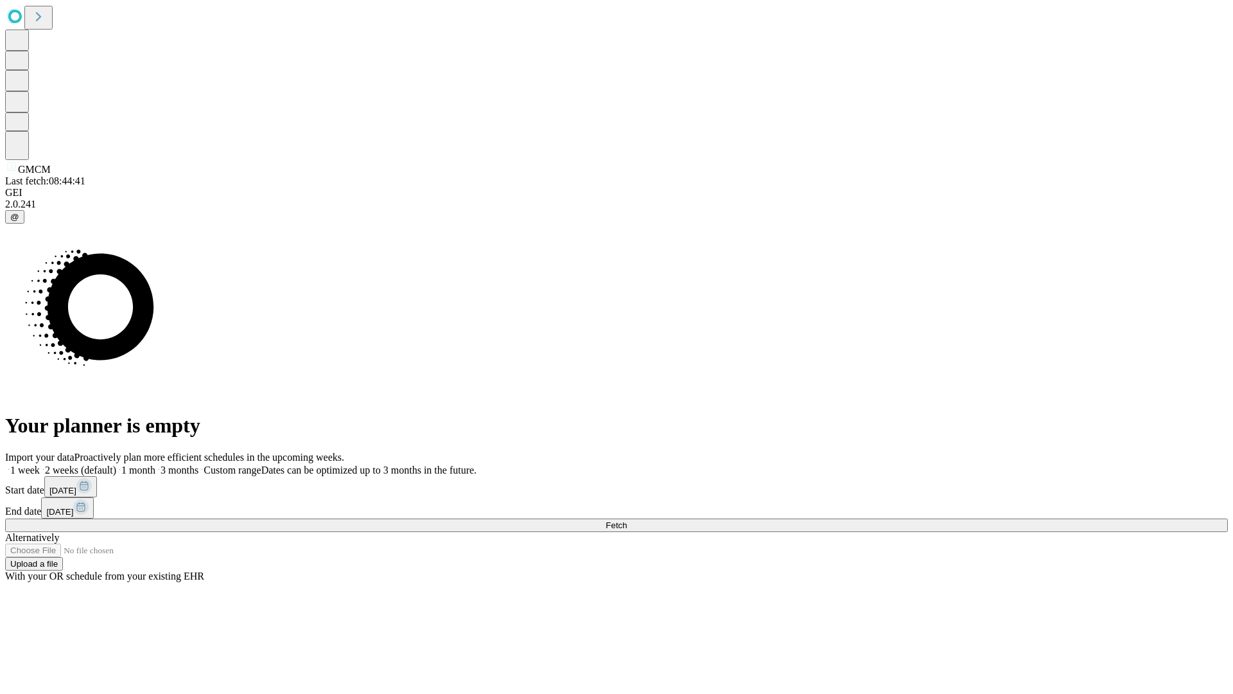 This screenshot has width=1233, height=694. Describe the element at coordinates (617, 204) in the screenshot. I see `div: 2.0.241` at that location.